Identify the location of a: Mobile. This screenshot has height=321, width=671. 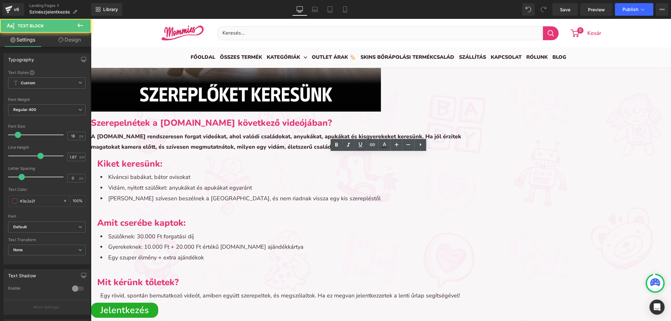
(345, 9).